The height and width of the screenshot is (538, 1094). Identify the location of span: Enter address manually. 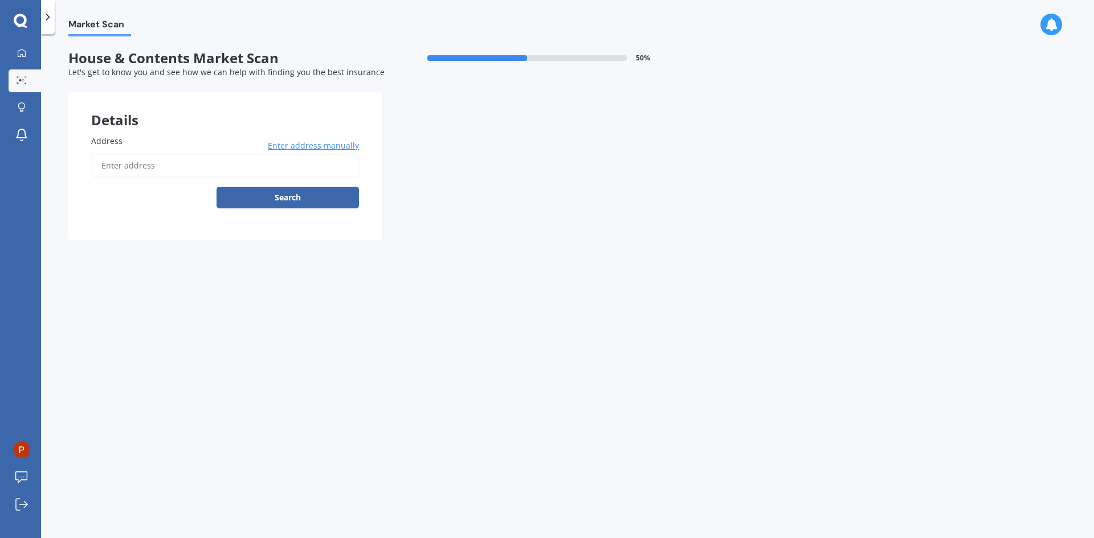
(313, 146).